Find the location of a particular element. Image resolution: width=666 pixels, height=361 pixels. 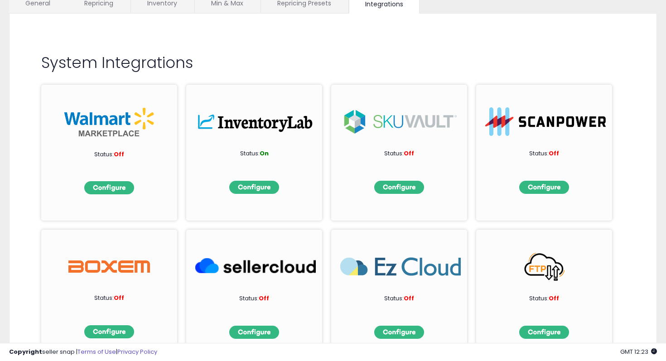

span: 2025-08-17 12:23 GMT is located at coordinates (639, 352).